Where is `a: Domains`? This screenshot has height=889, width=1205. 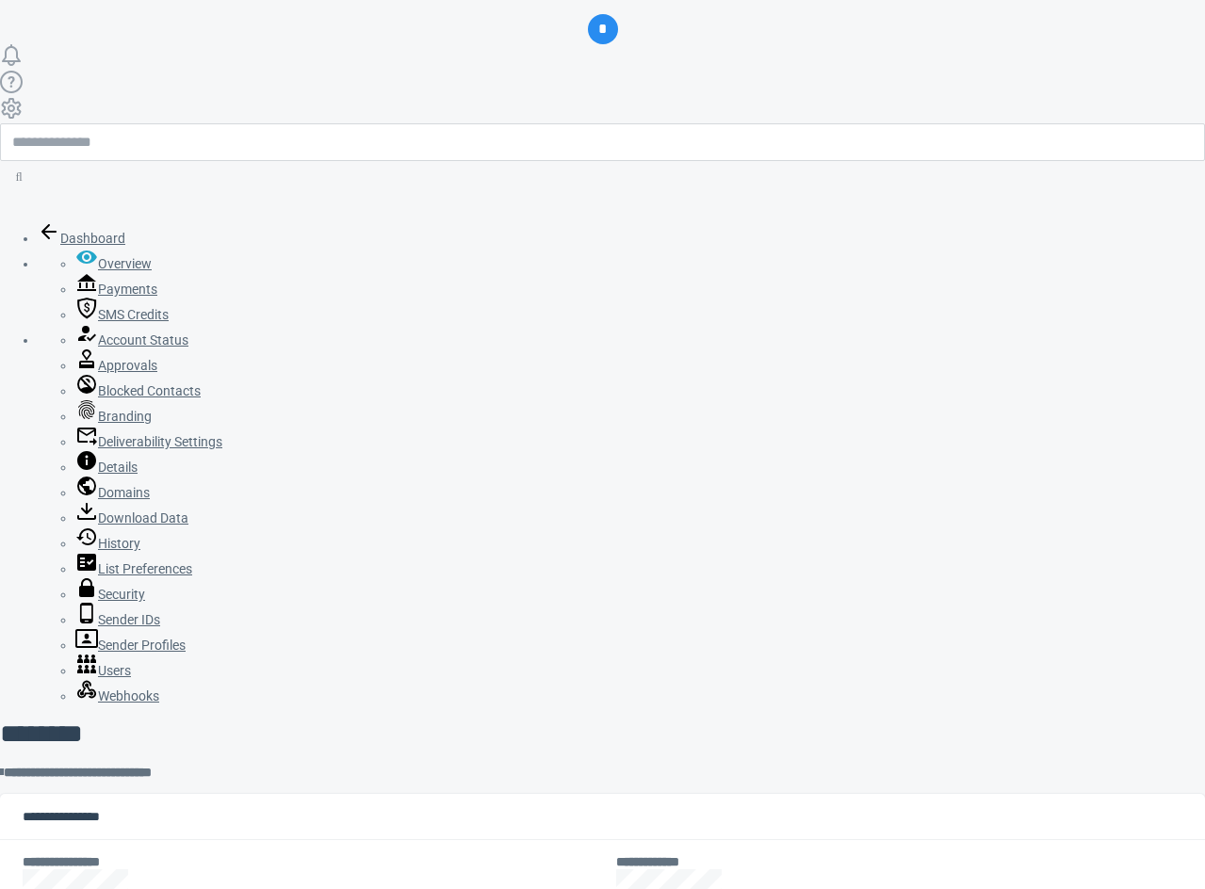
a: Domains is located at coordinates (112, 493).